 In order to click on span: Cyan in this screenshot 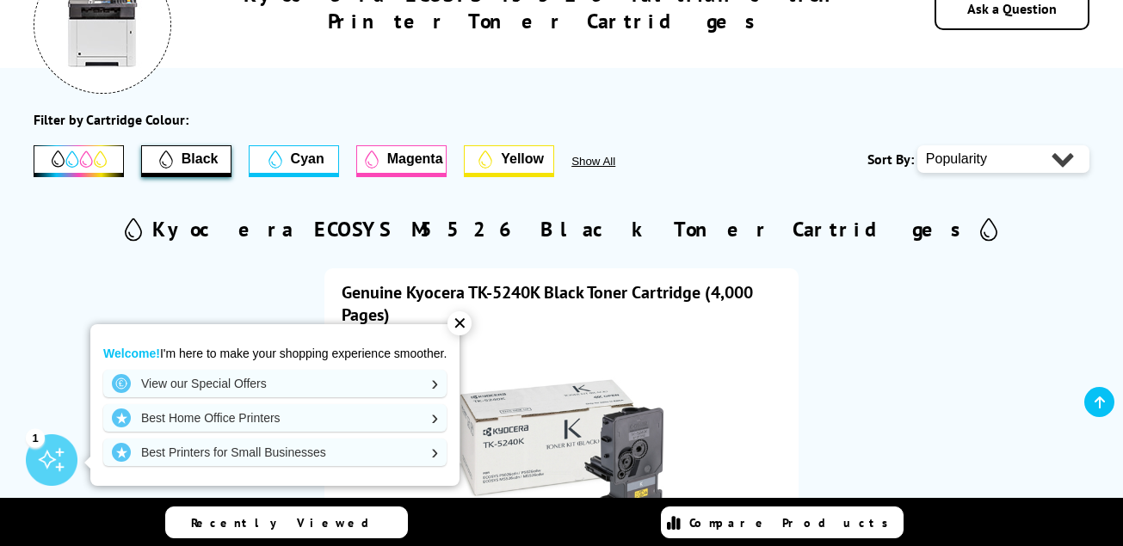, I will do `click(307, 159)`.